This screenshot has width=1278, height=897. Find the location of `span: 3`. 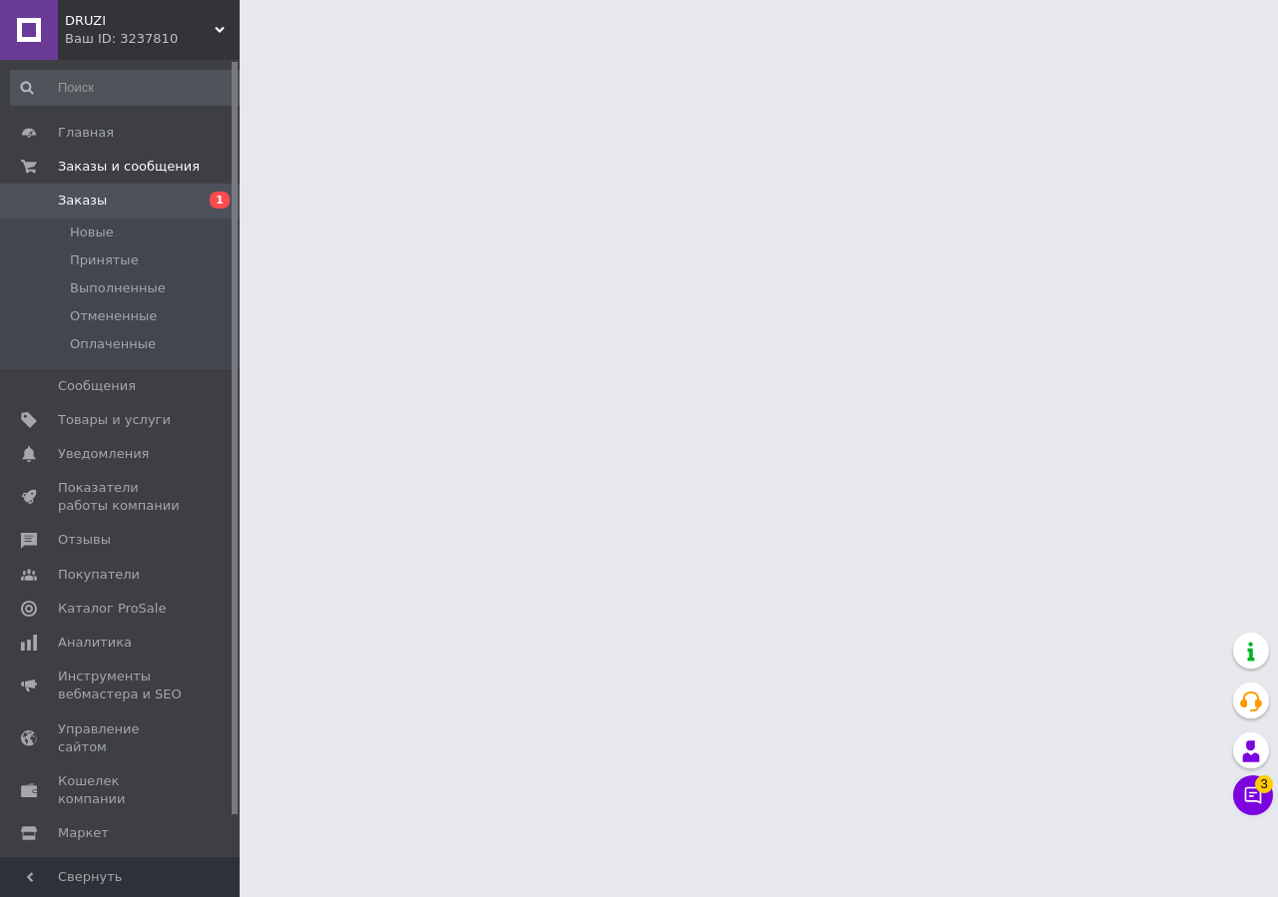

span: 3 is located at coordinates (1264, 785).